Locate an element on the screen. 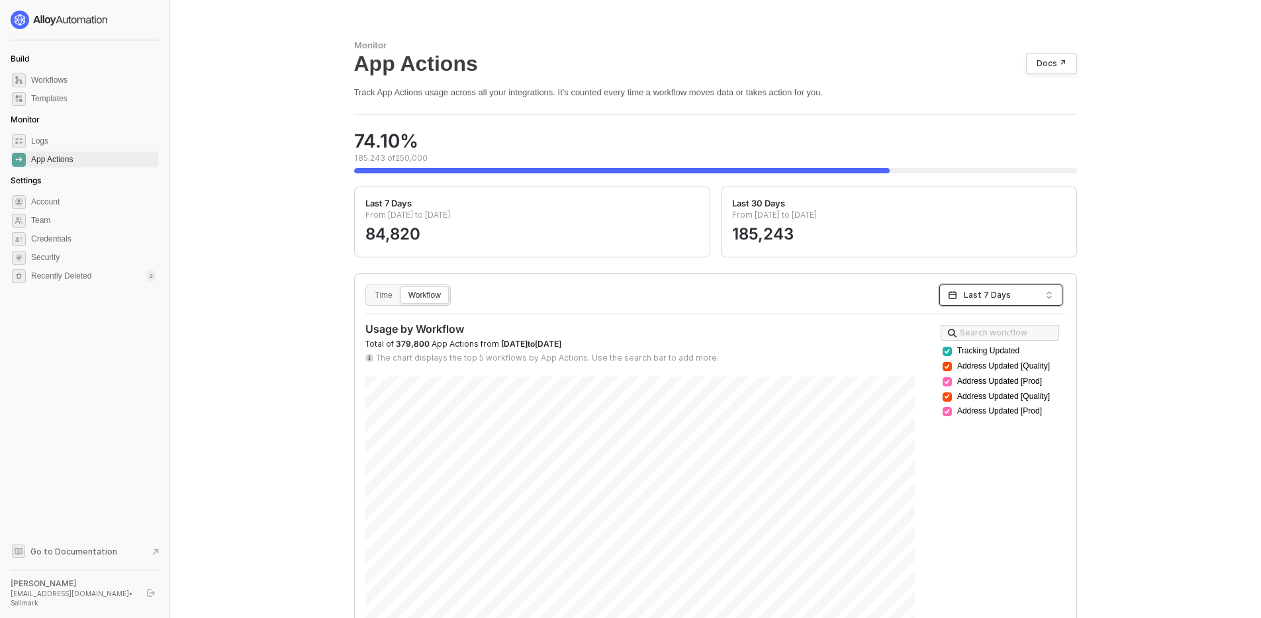  span: icon-logs is located at coordinates (19, 141).